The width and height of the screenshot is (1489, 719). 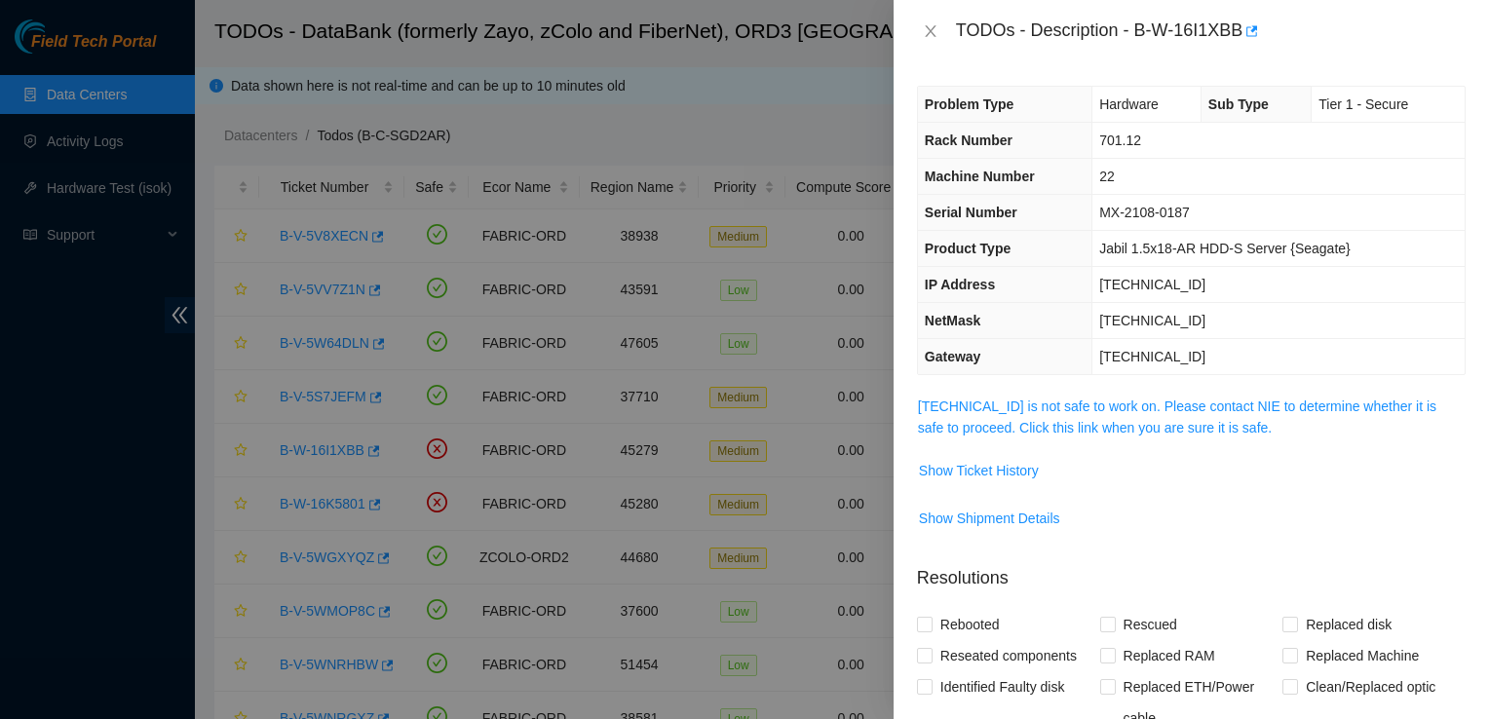 What do you see at coordinates (1129, 104) in the screenshot?
I see `span: Hardware` at bounding box center [1129, 104].